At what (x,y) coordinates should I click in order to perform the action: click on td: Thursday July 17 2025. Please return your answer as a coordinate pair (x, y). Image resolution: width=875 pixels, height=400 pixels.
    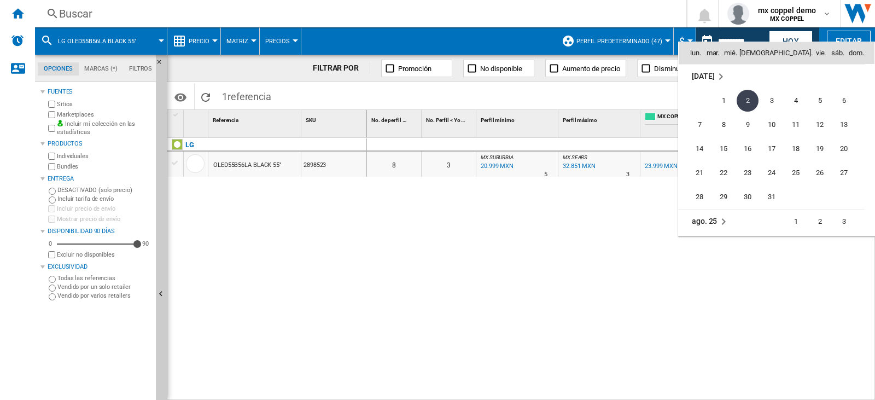
    Looking at the image, I should click on (772, 149).